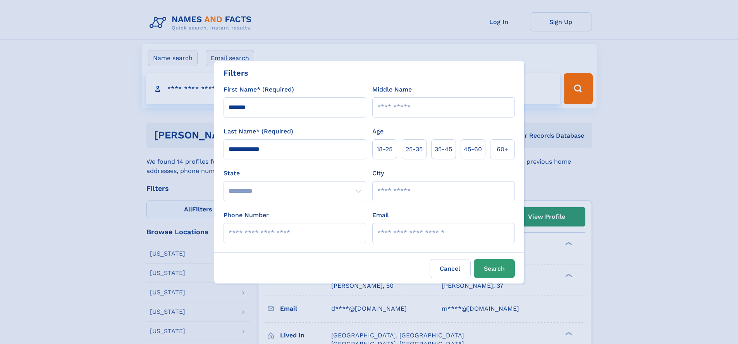 The image size is (738, 344). I want to click on label: City, so click(378, 173).